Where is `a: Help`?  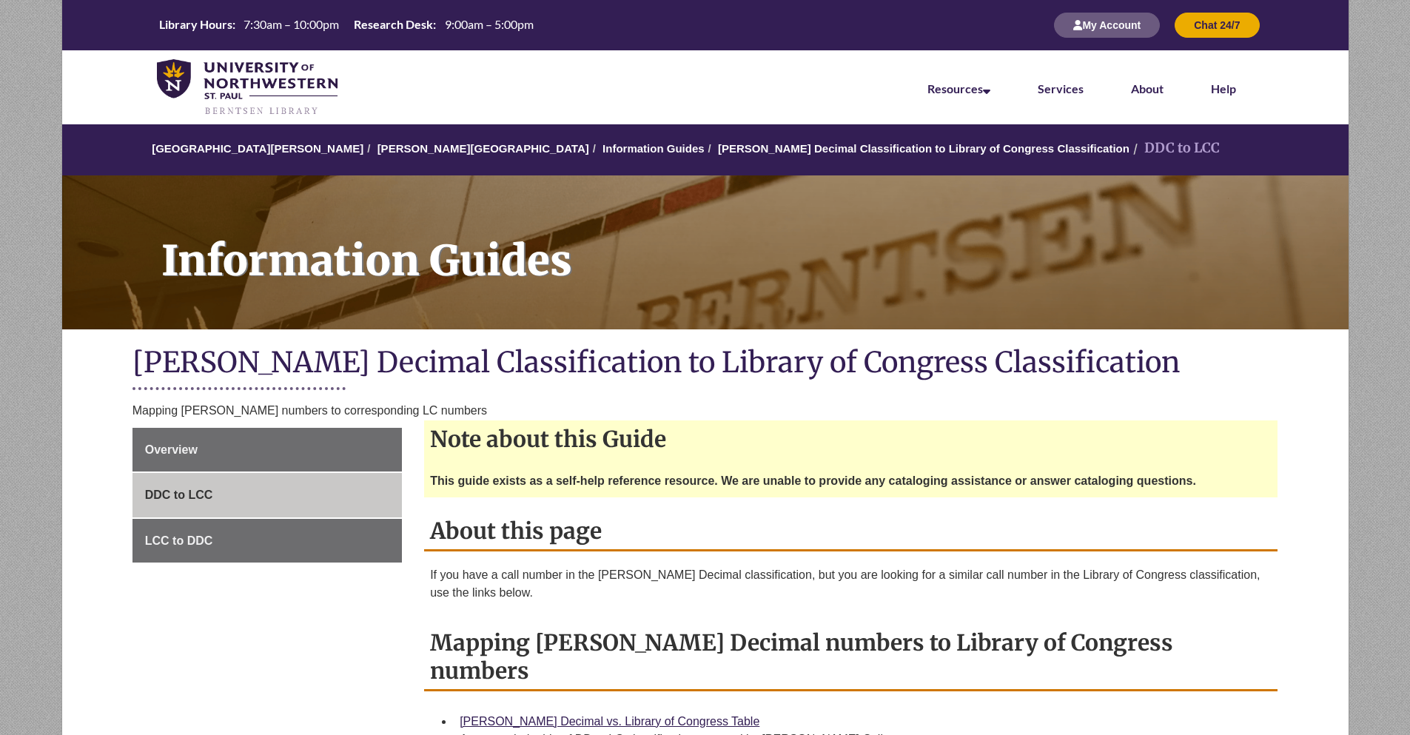 a: Help is located at coordinates (1223, 88).